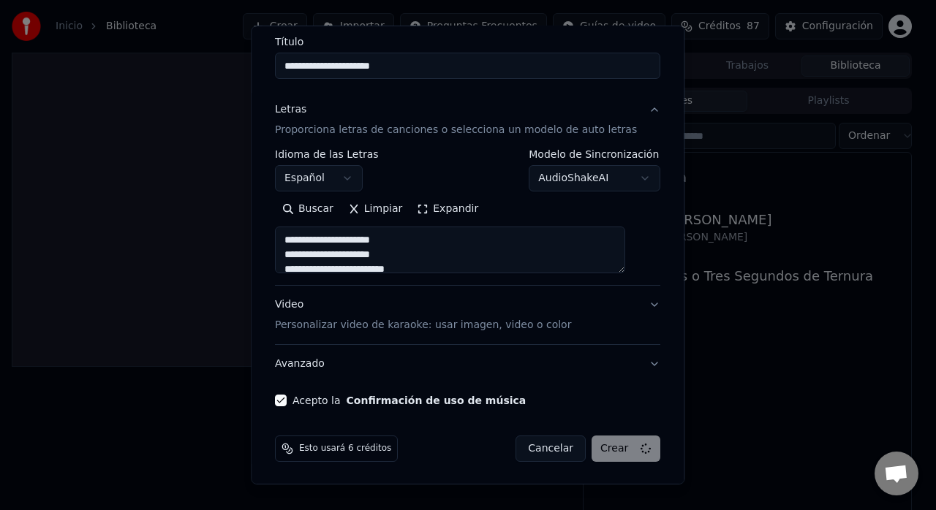 The height and width of the screenshot is (510, 936). Describe the element at coordinates (327, 154) in the screenshot. I see `label: Idioma de las Letras` at that location.